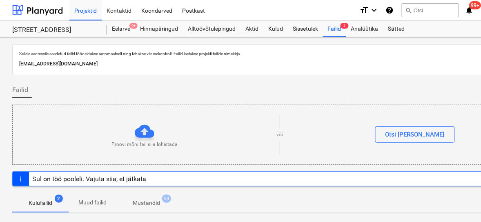  Describe the element at coordinates (159, 29) in the screenshot. I see `a: Hinnapäringud` at that location.